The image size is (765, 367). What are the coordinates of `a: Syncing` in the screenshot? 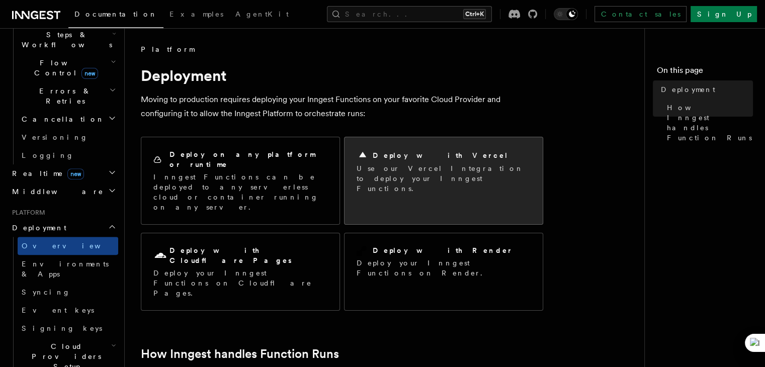 It's located at (68, 292).